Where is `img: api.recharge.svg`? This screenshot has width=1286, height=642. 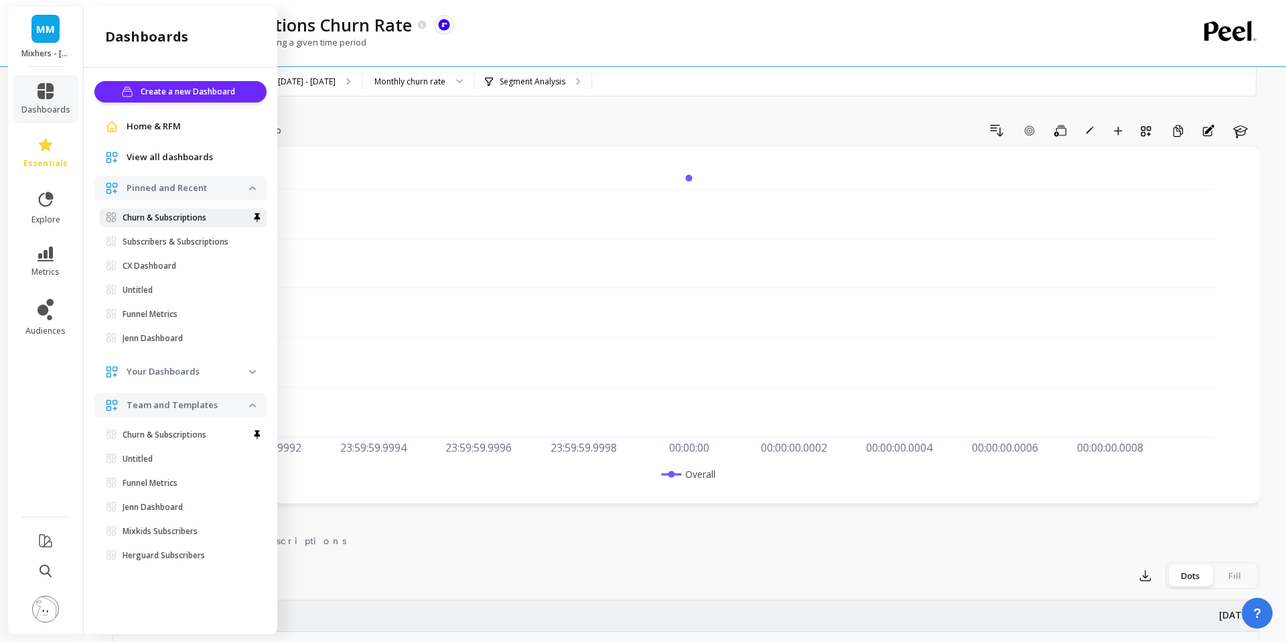 img: api.recharge.svg is located at coordinates (444, 25).